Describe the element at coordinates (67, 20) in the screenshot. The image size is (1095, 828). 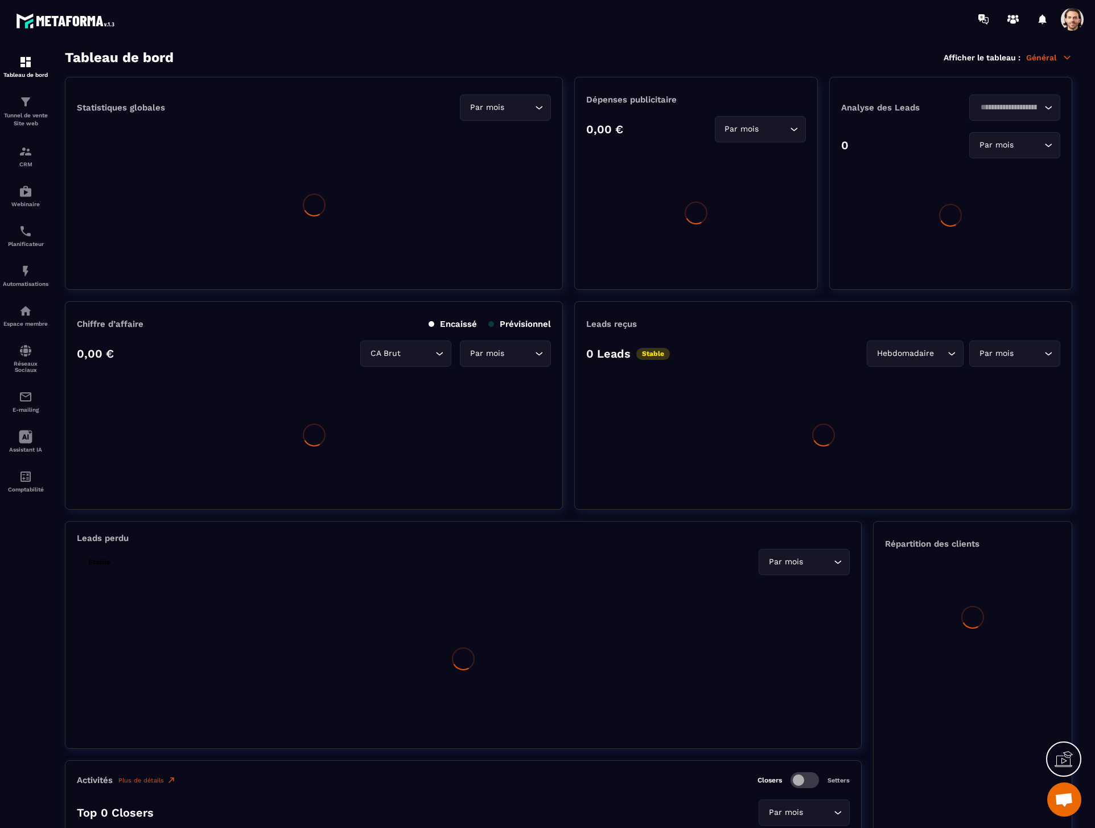
I see `img: logo` at that location.